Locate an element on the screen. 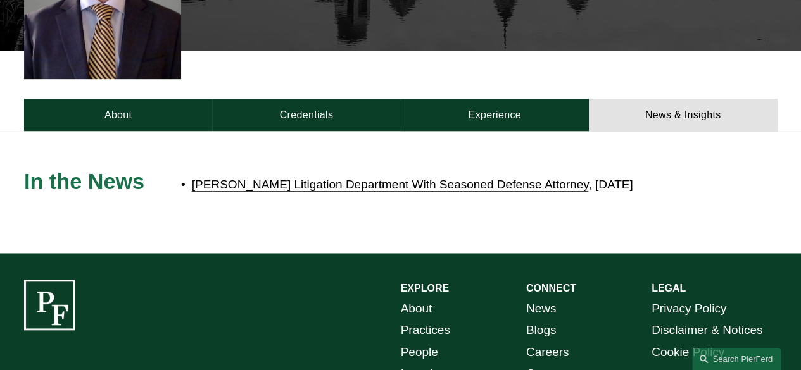  a: Search this site is located at coordinates (736, 359).